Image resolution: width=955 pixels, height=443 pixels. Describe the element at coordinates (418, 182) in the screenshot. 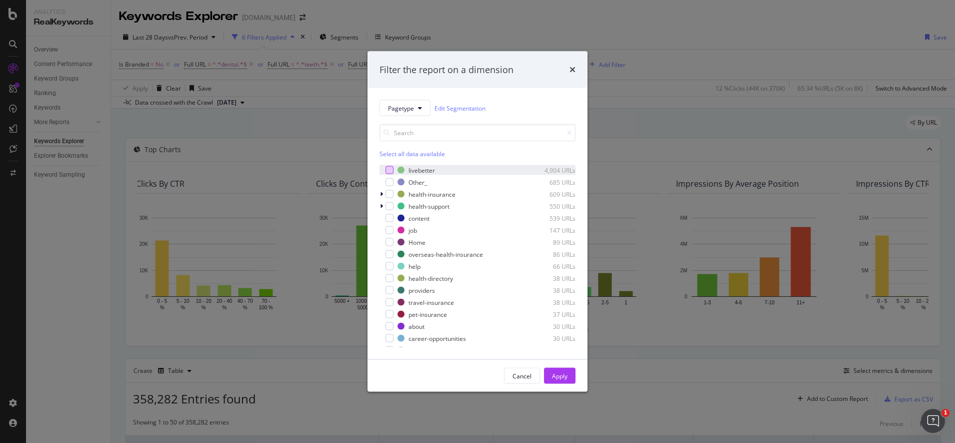

I see `div: Other_` at that location.